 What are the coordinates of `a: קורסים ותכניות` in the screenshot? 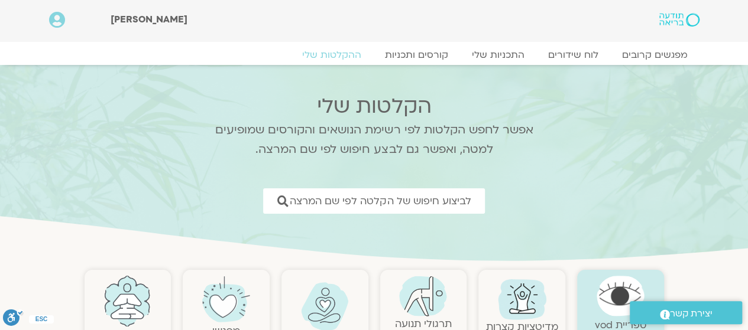 It's located at (416, 55).